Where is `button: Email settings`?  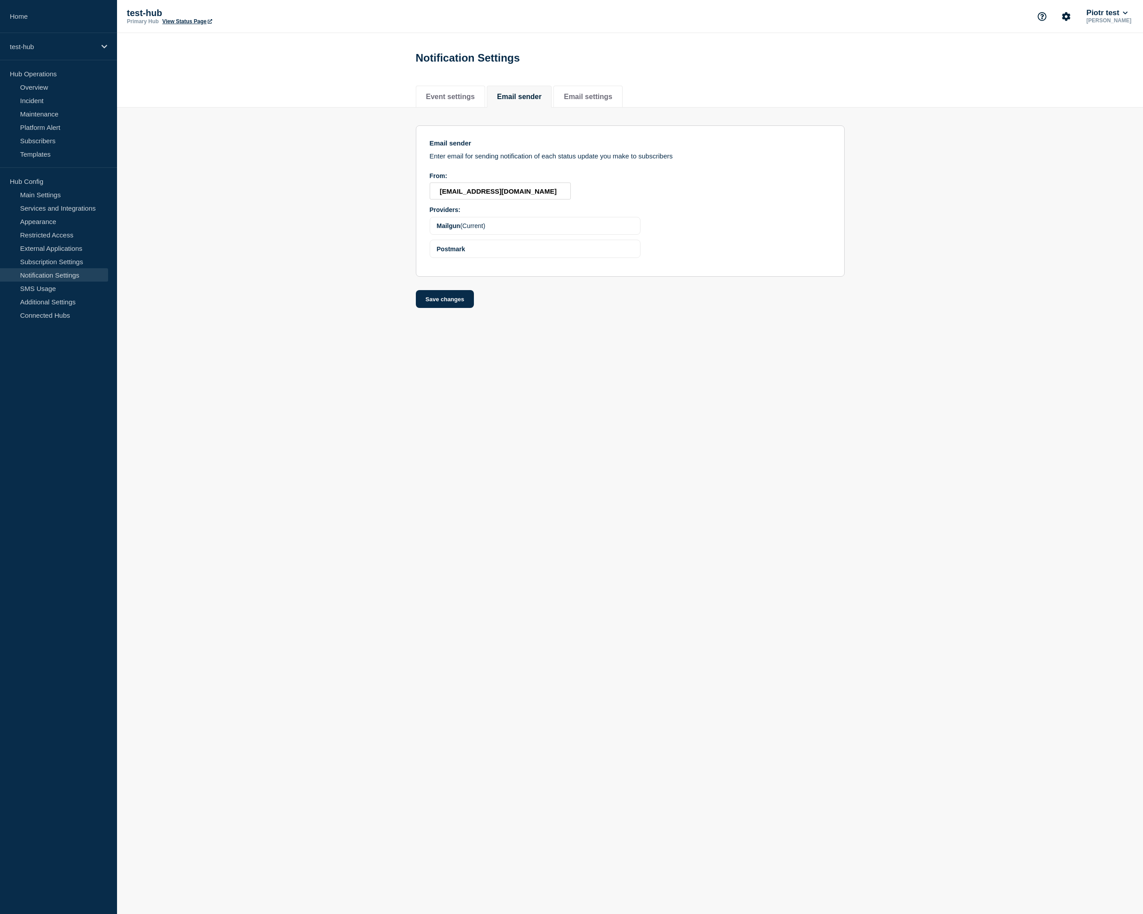
button: Email settings is located at coordinates (588, 97).